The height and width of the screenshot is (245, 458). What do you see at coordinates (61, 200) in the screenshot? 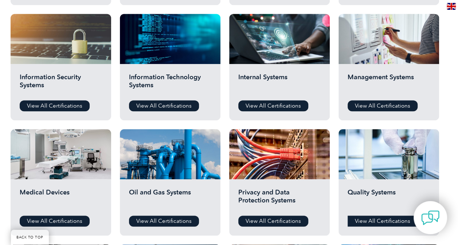
I see `h2: Medical Devices` at bounding box center [61, 200].